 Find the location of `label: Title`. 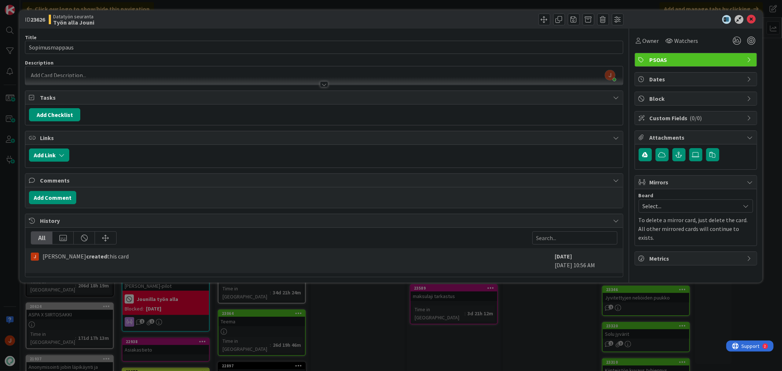

label: Title is located at coordinates (31, 37).